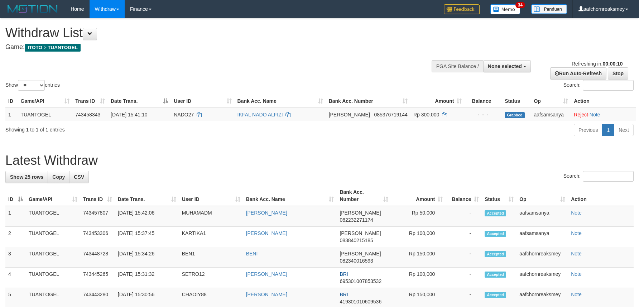  I want to click on td: 743448728, so click(97, 257).